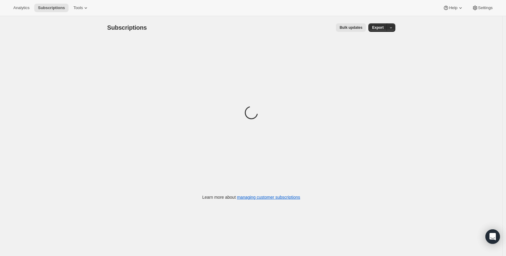  Describe the element at coordinates (378, 28) in the screenshot. I see `button: Export` at that location.